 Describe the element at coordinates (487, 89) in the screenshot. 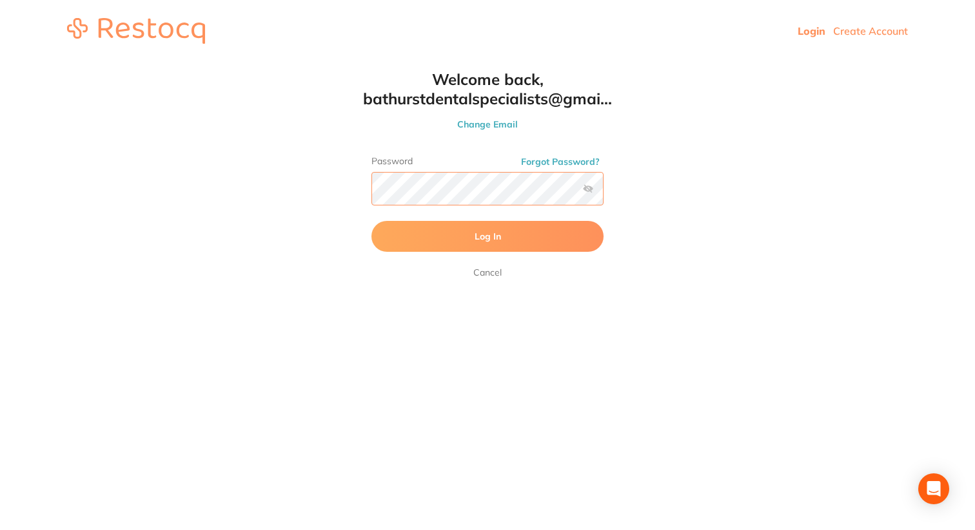

I see `h1: Welcome back, bathurstdentalspecialists@gmai...` at that location.